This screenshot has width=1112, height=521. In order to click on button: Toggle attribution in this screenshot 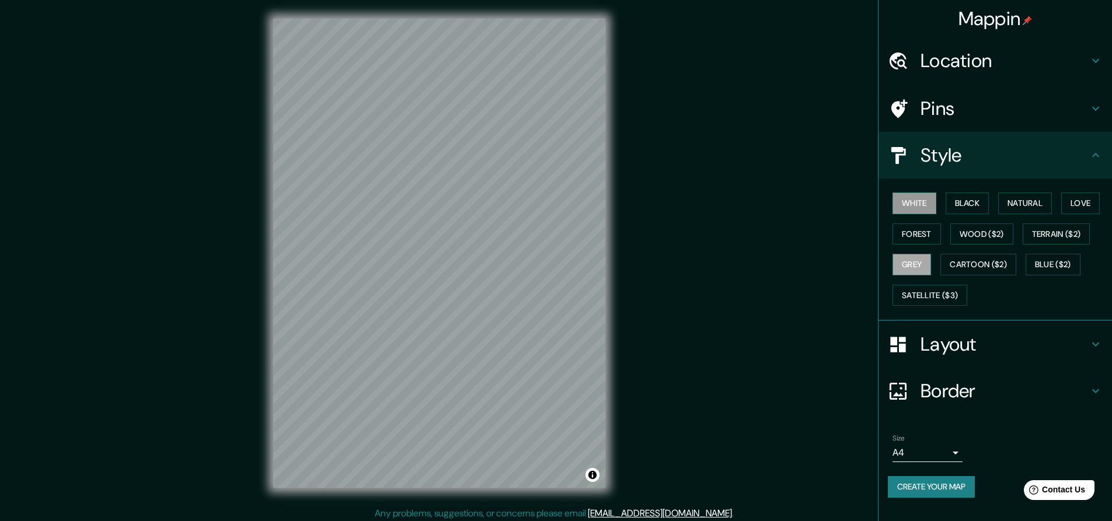, I will do `click(592, 475)`.